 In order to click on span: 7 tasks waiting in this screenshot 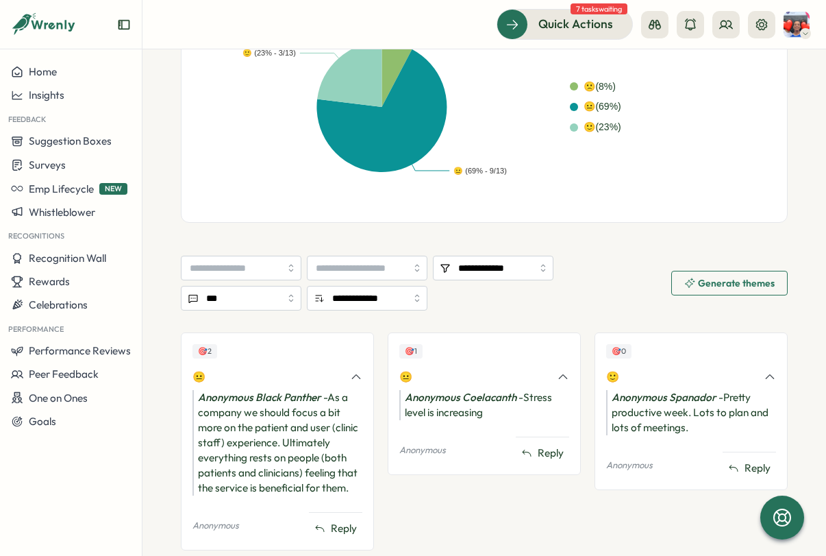, I will do `click(599, 9)`.